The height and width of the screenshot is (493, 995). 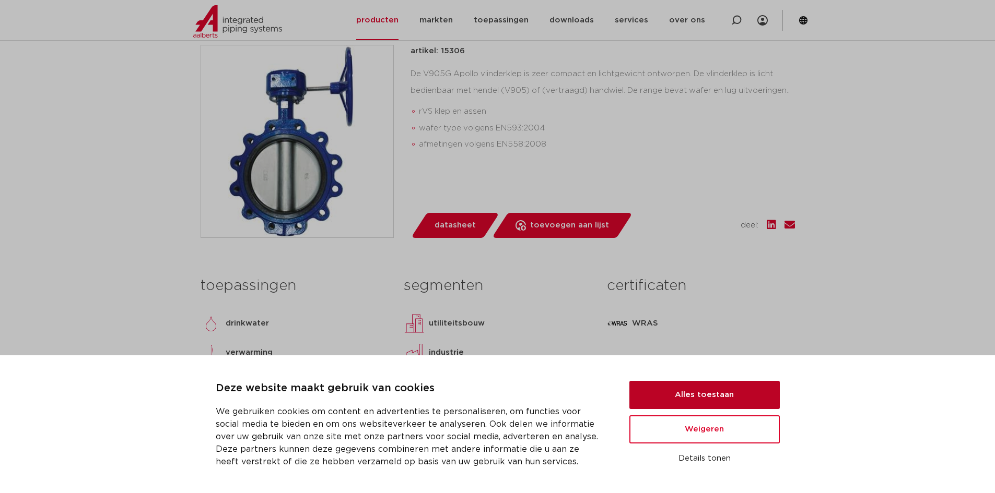 What do you see at coordinates (249, 353) in the screenshot?
I see `p: verwarming` at bounding box center [249, 353].